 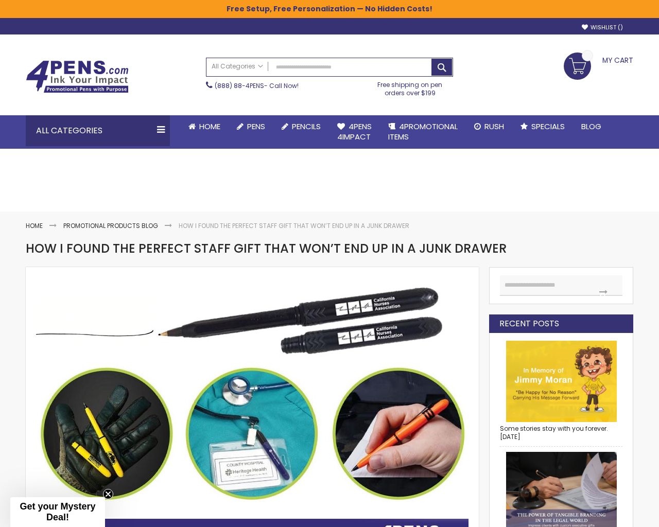 What do you see at coordinates (306, 126) in the screenshot?
I see `span: Pencils` at bounding box center [306, 126].